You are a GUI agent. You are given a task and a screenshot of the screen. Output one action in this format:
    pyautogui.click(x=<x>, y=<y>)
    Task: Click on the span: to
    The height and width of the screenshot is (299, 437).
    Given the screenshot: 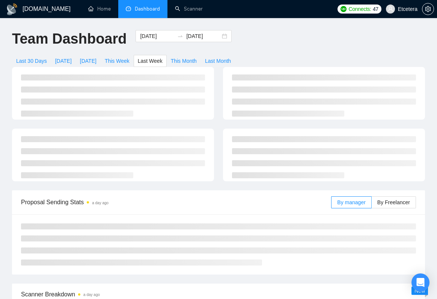 What is the action you would take?
    pyautogui.click(x=180, y=36)
    